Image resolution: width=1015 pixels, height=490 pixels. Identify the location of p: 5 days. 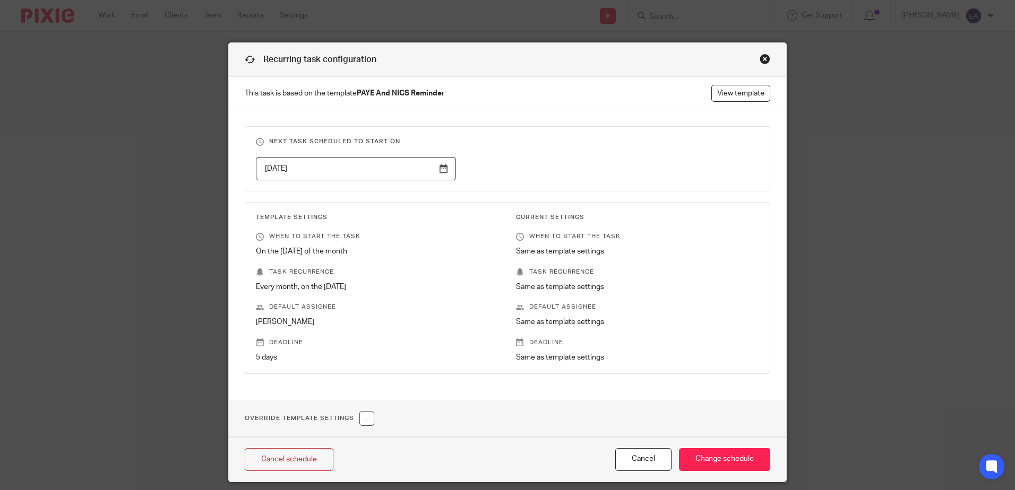
(377, 358).